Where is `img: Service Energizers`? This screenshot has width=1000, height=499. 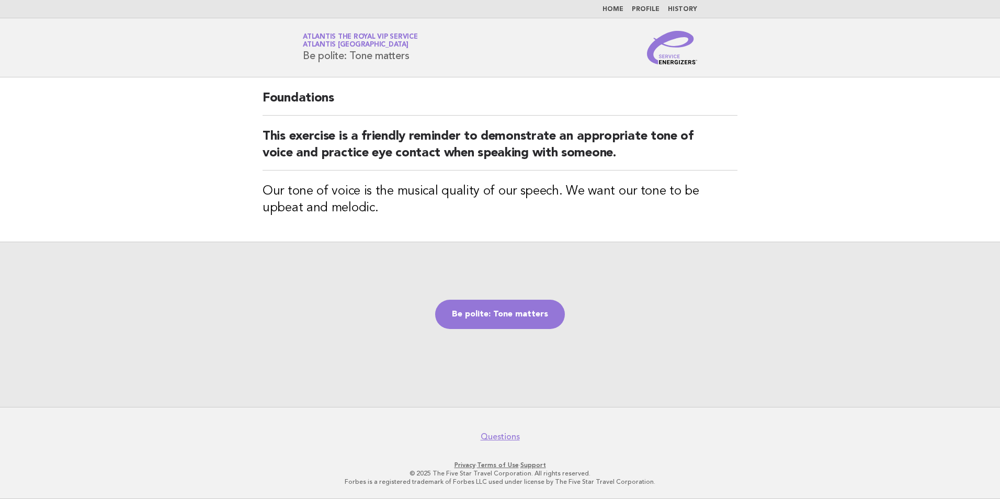 img: Service Energizers is located at coordinates (672, 48).